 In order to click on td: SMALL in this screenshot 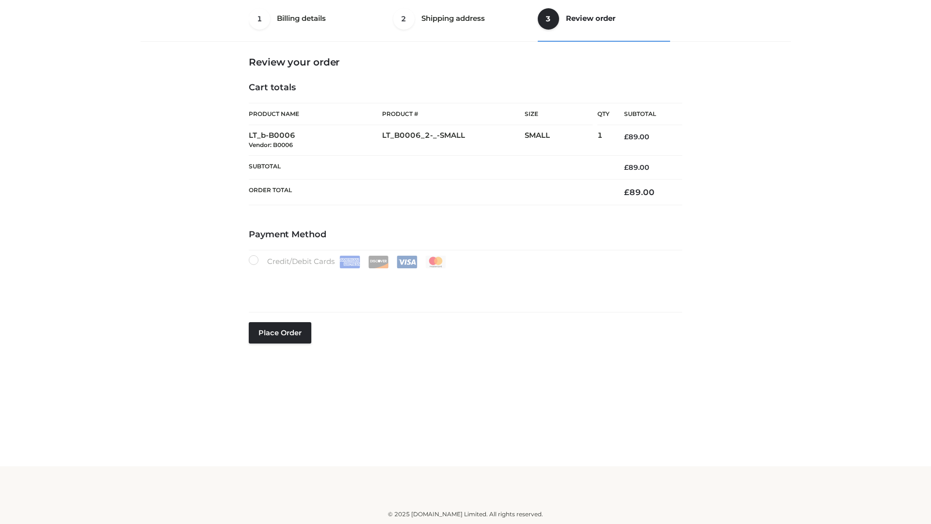, I will do `click(561, 140)`.